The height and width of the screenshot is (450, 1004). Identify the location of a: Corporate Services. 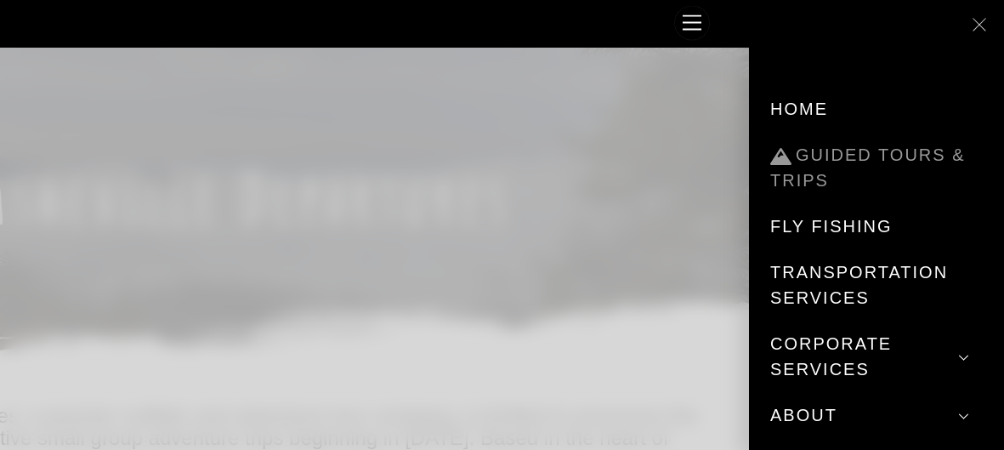
(877, 356).